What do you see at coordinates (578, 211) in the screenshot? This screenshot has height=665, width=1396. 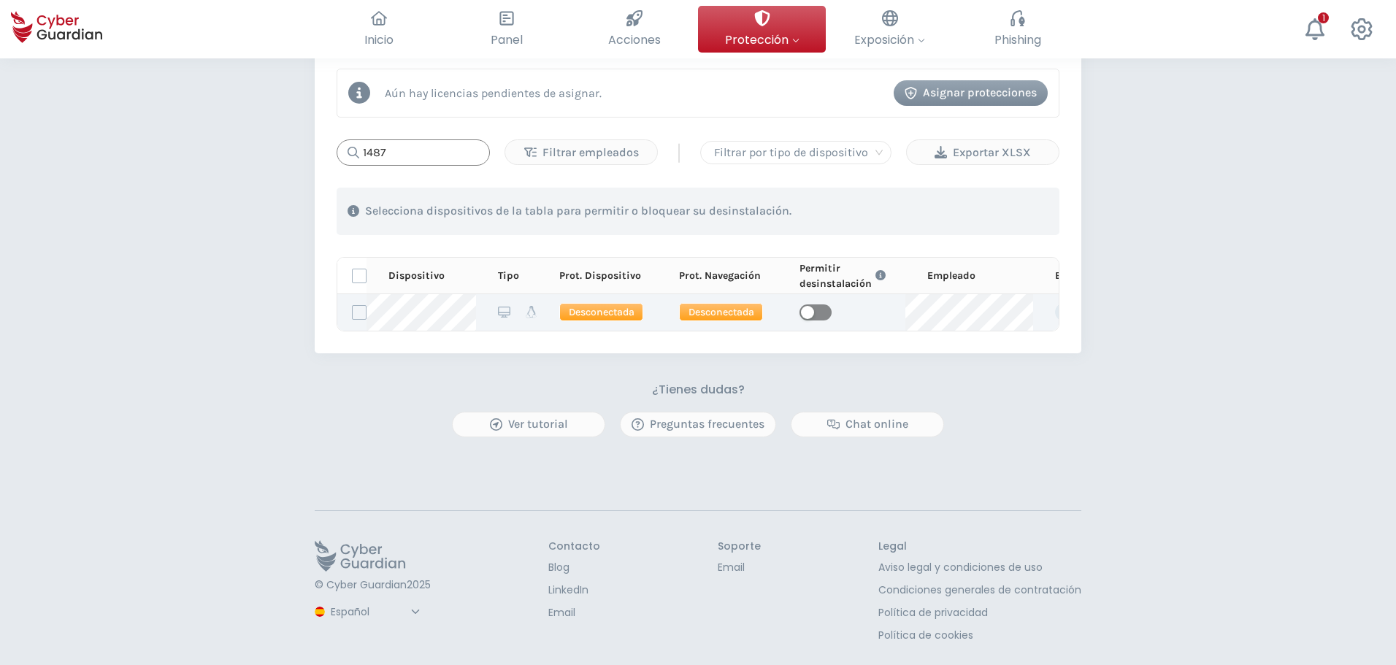 I see `p: Selecciona dispositivos de la tabla para permitir o bloquear su desinstalación.` at bounding box center [578, 211].